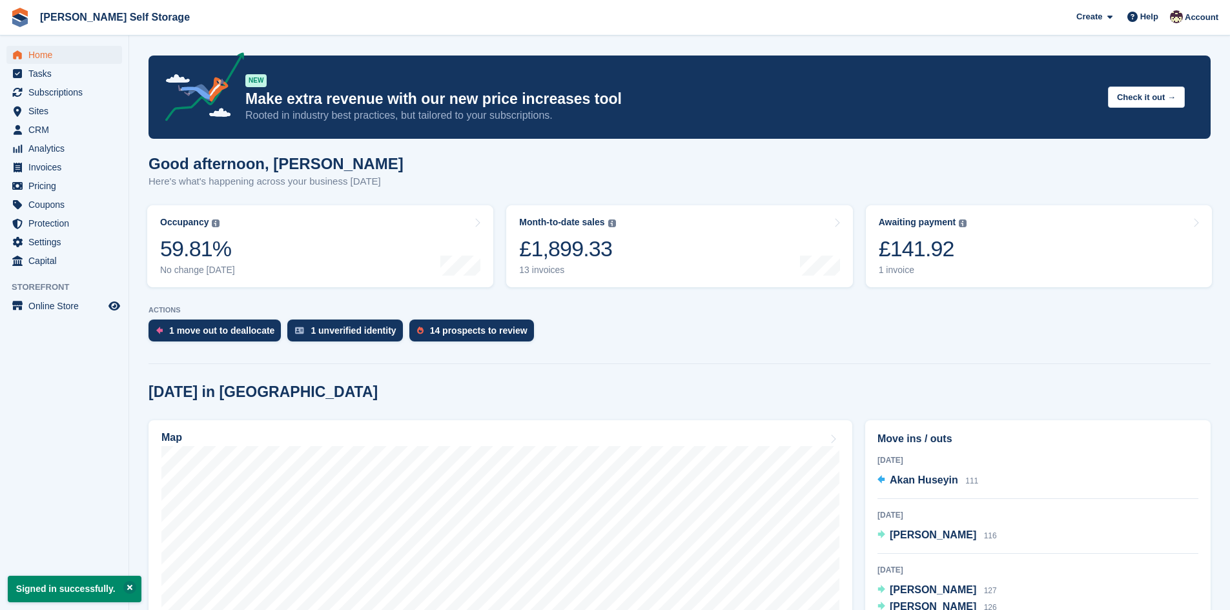 Image resolution: width=1230 pixels, height=610 pixels. What do you see at coordinates (67, 130) in the screenshot?
I see `span: CRM` at bounding box center [67, 130].